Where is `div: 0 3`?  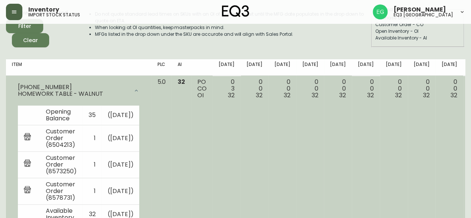
div: 0 3 is located at coordinates (226, 89).